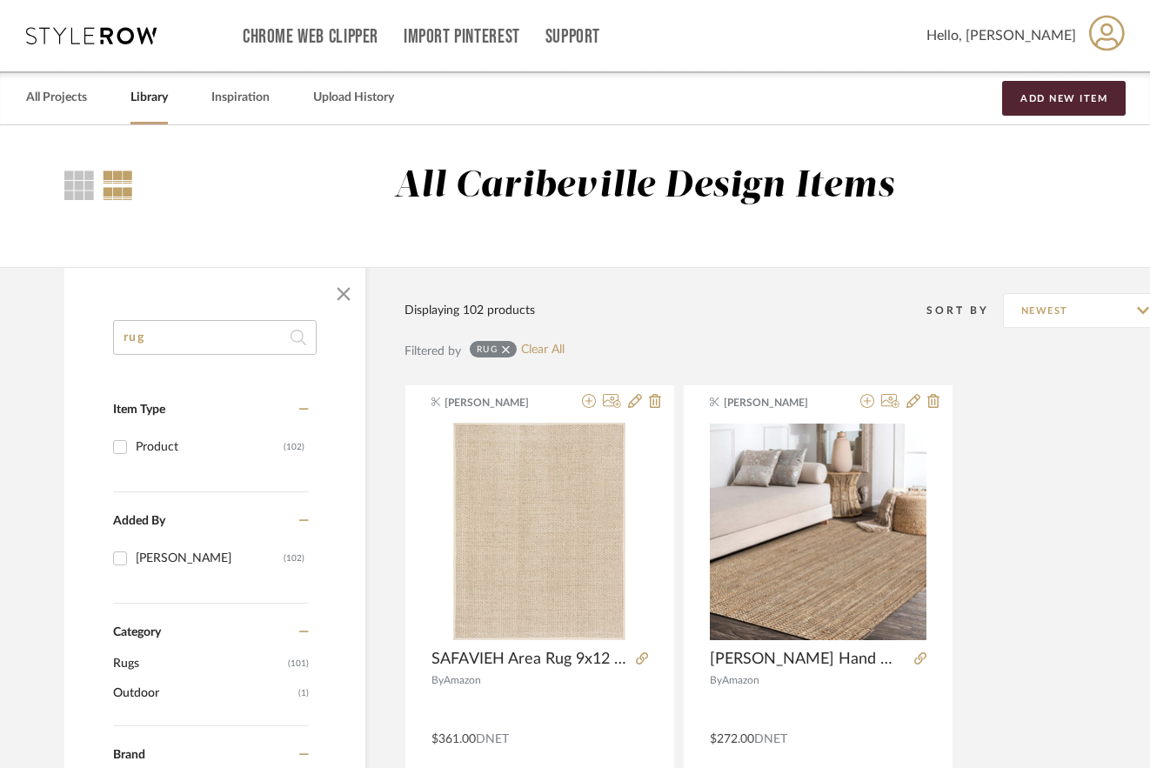 Image resolution: width=1150 pixels, height=768 pixels. Describe the element at coordinates (818, 532) in the screenshot. I see `div: 0` at that location.